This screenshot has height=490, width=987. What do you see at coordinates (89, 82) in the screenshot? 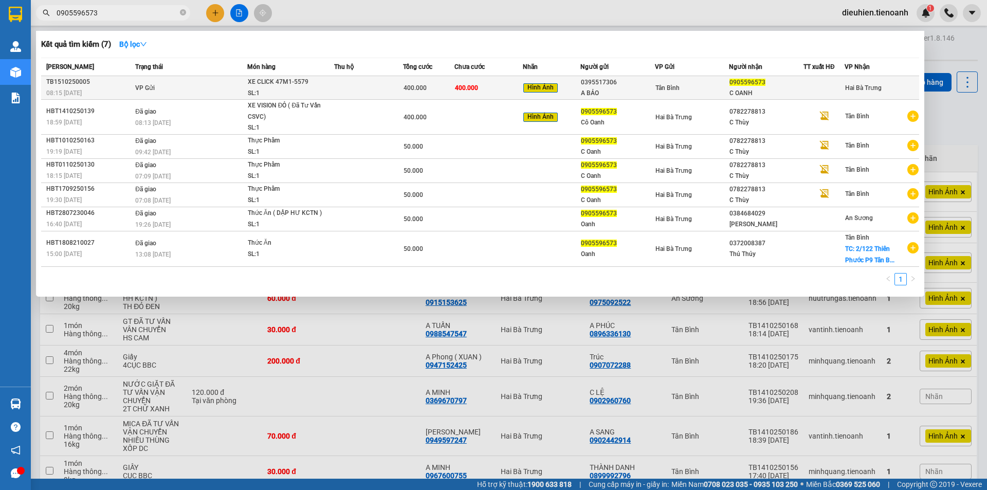
I see `div: TB1510250005` at bounding box center [89, 82].